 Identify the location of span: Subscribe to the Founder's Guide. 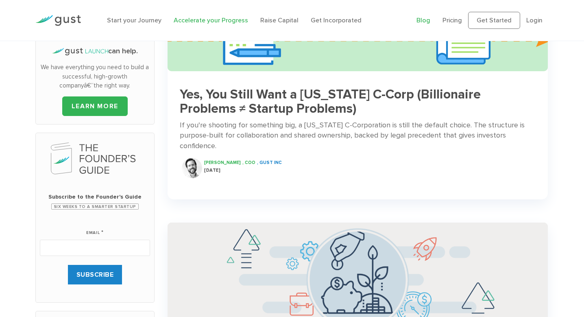
(95, 197).